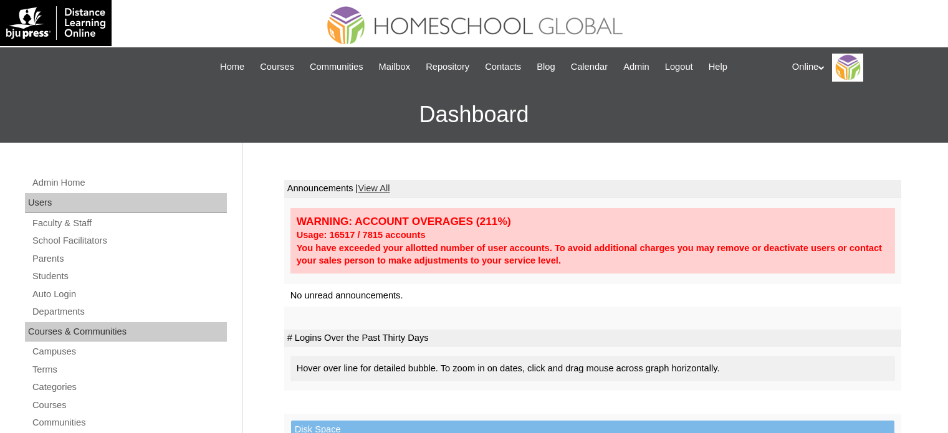 Image resolution: width=948 pixels, height=433 pixels. Describe the element at coordinates (373, 188) in the screenshot. I see `a: View All` at that location.